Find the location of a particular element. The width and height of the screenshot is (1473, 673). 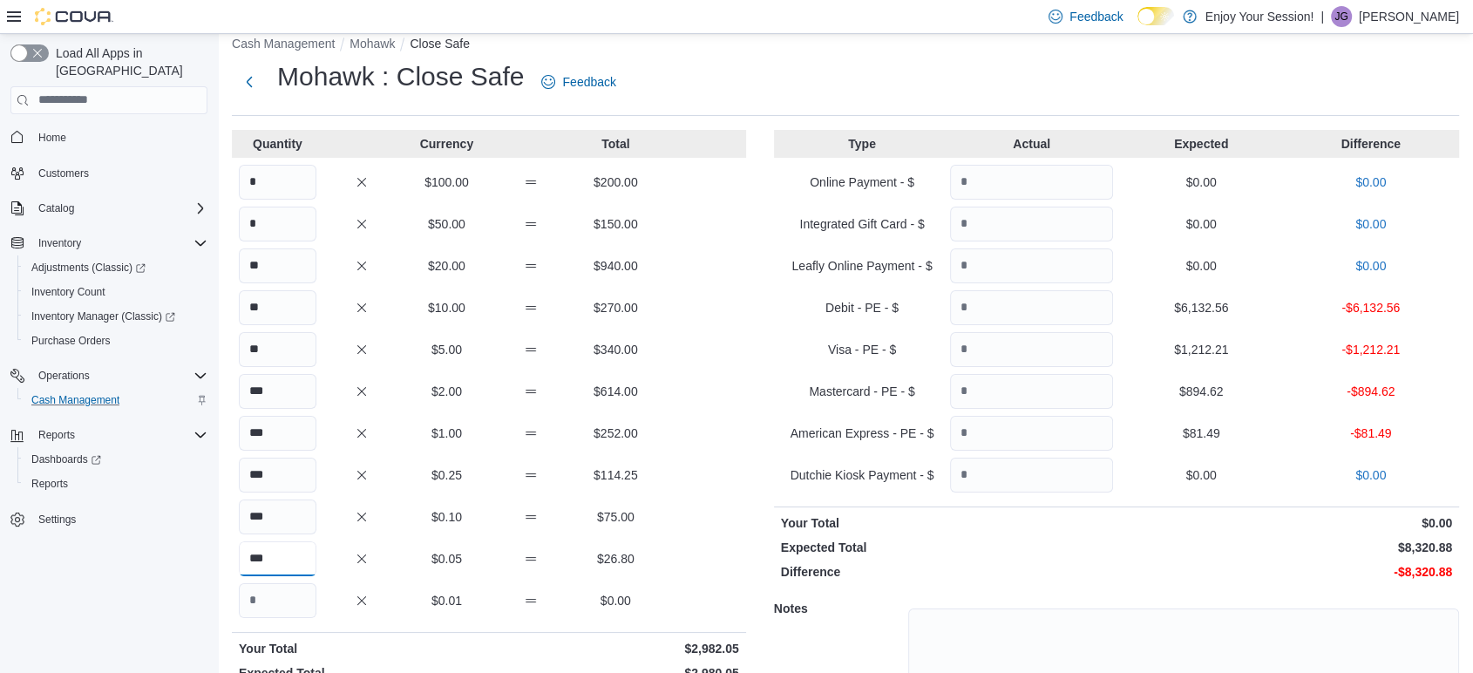

span: Dark Mode is located at coordinates (1138, 25).